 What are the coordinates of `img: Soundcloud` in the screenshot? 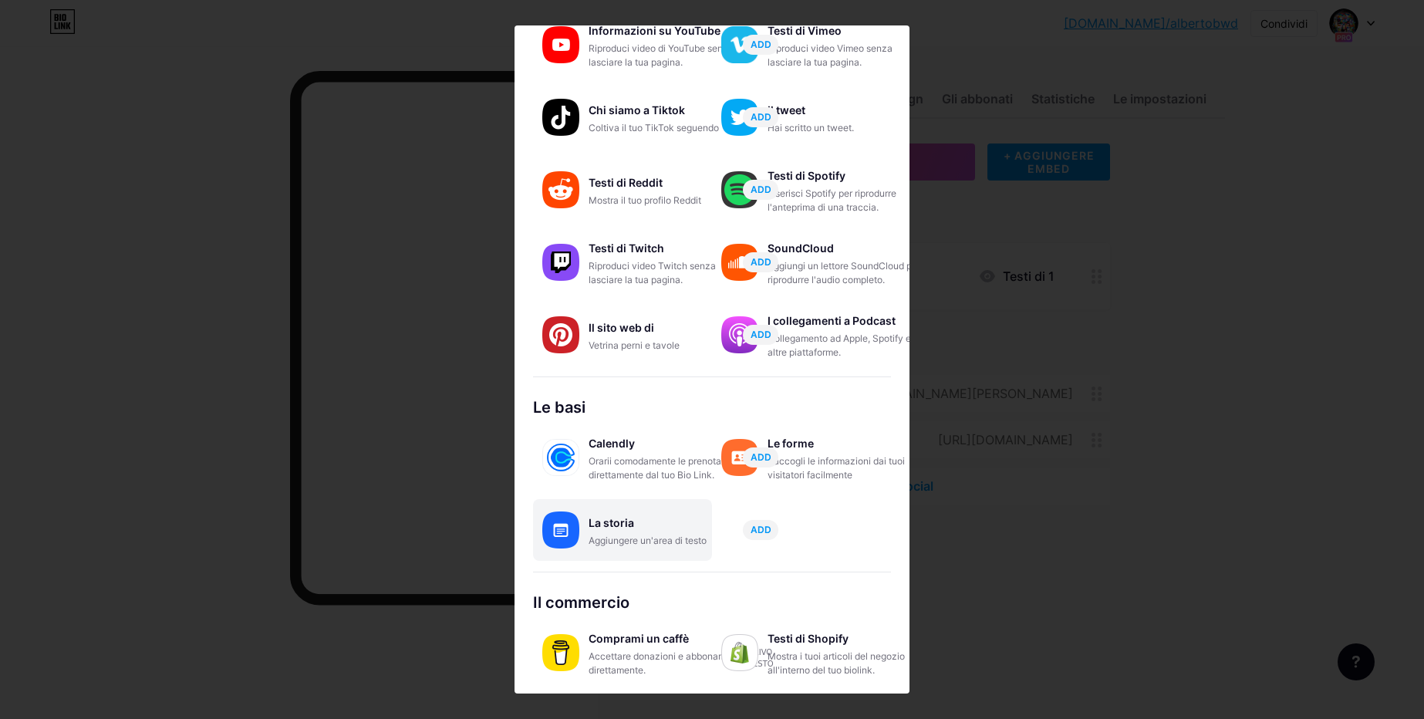 It's located at (740, 262).